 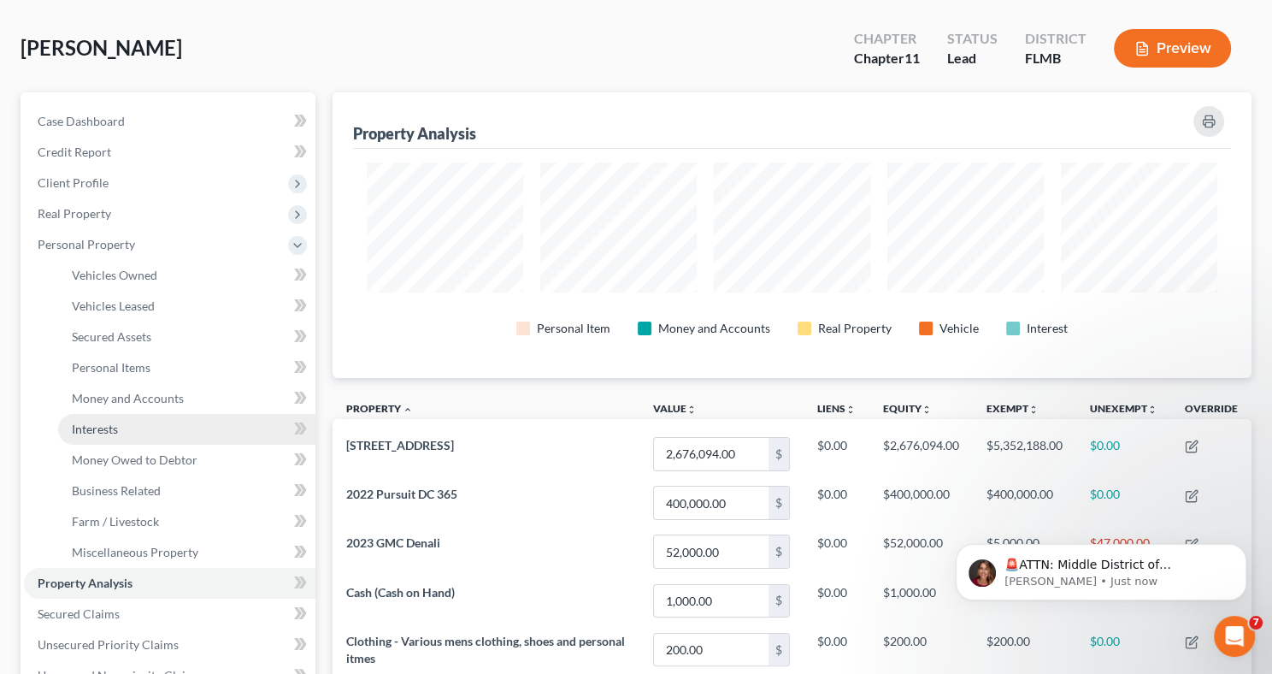 I want to click on a: Miscellaneous Property, so click(x=186, y=552).